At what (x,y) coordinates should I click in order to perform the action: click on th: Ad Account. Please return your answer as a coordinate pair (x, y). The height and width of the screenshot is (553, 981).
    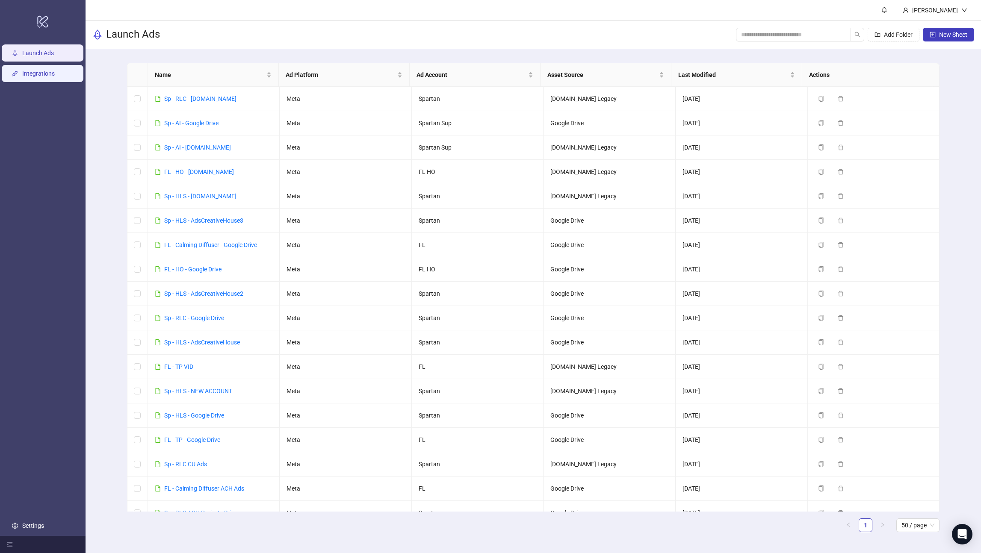
    Looking at the image, I should click on (475, 75).